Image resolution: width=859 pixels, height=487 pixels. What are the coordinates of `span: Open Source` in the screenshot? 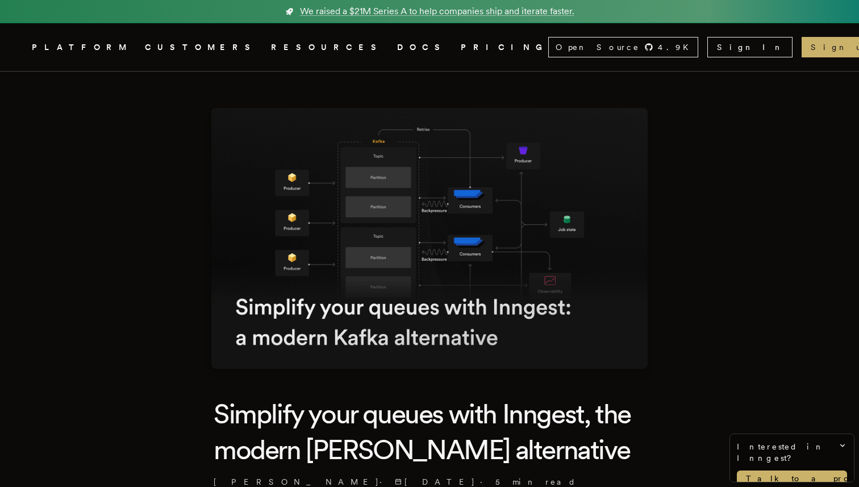 It's located at (598, 47).